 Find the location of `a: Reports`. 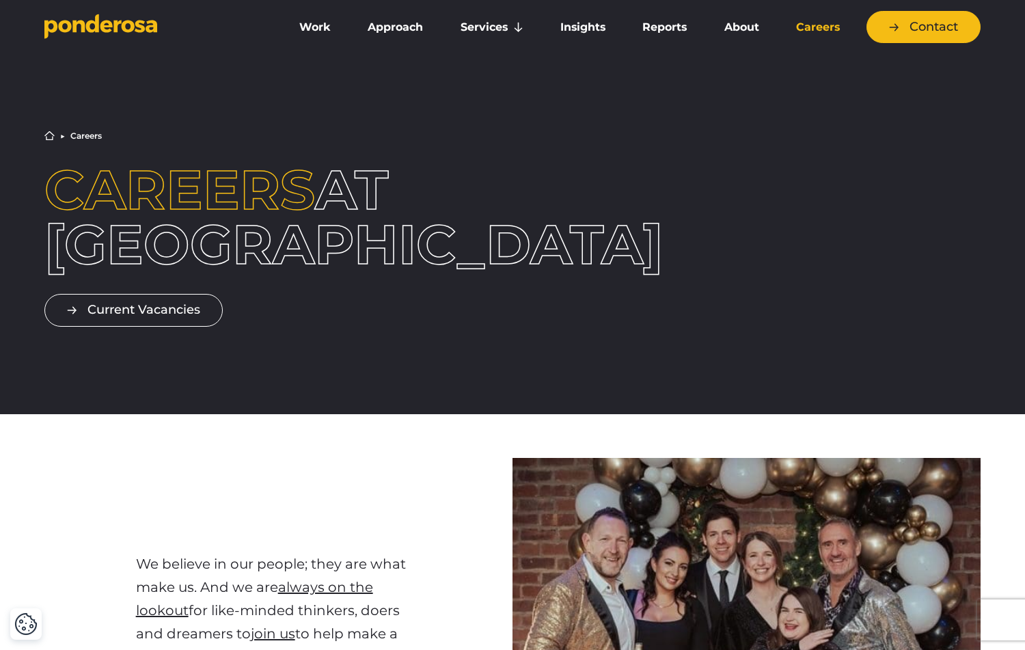

a: Reports is located at coordinates (664, 27).